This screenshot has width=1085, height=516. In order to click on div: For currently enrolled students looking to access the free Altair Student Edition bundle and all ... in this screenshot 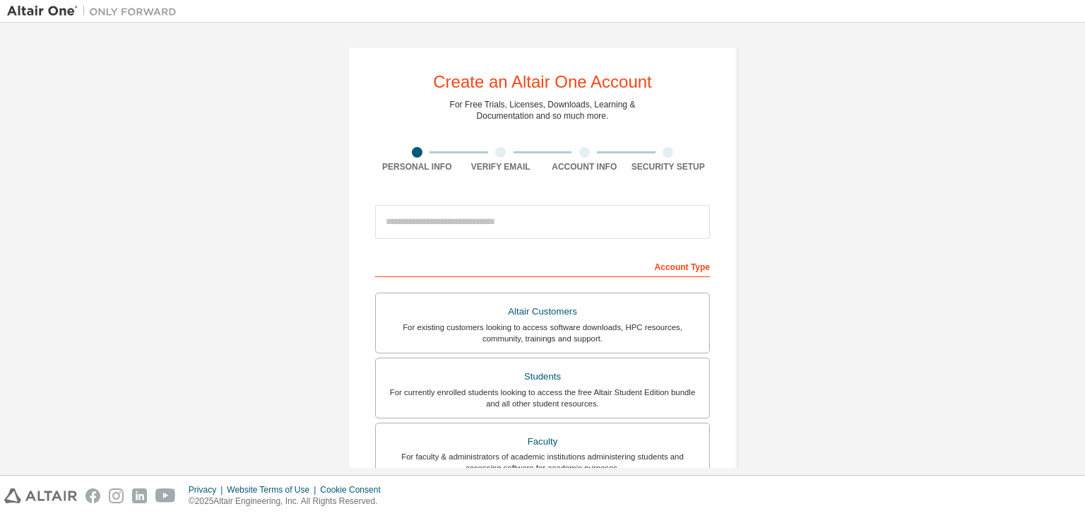, I will do `click(543, 398)`.